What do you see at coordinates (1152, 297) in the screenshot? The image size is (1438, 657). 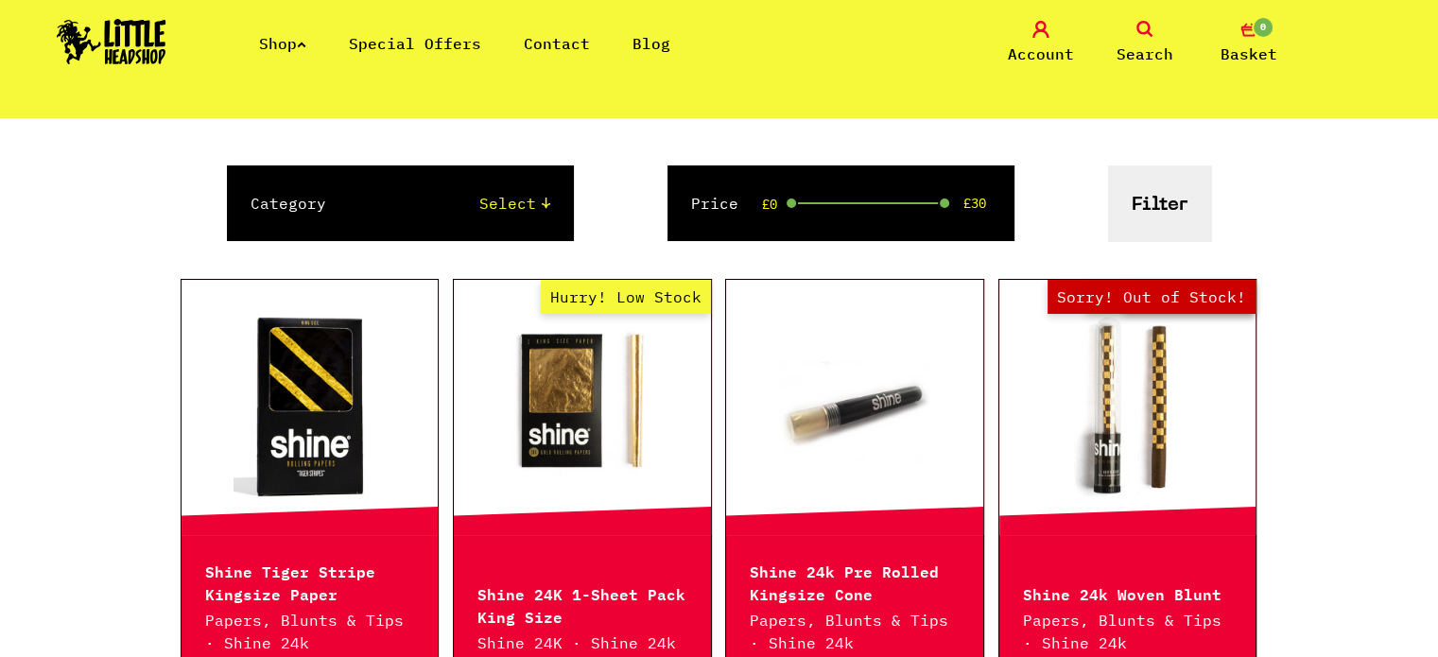 I see `span: Sorry! Out of Stock!` at bounding box center [1152, 297].